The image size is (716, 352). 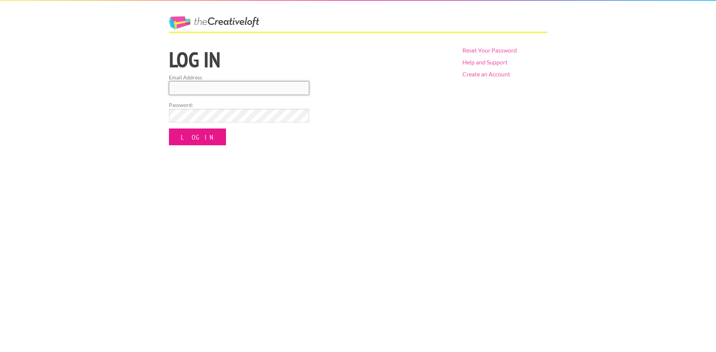 I want to click on input: Log In, so click(x=197, y=137).